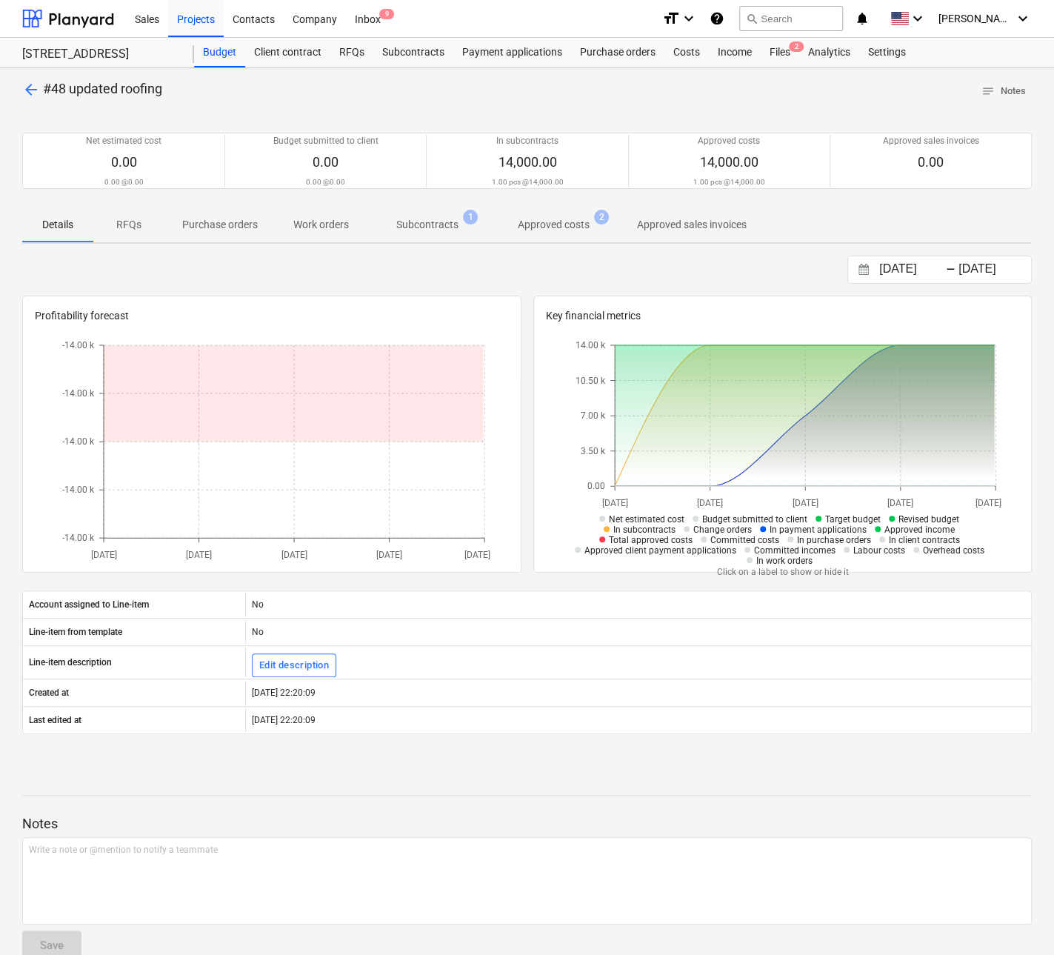 The width and height of the screenshot is (1054, 955). Describe the element at coordinates (780, 53) in the screenshot. I see `div: Files` at that location.